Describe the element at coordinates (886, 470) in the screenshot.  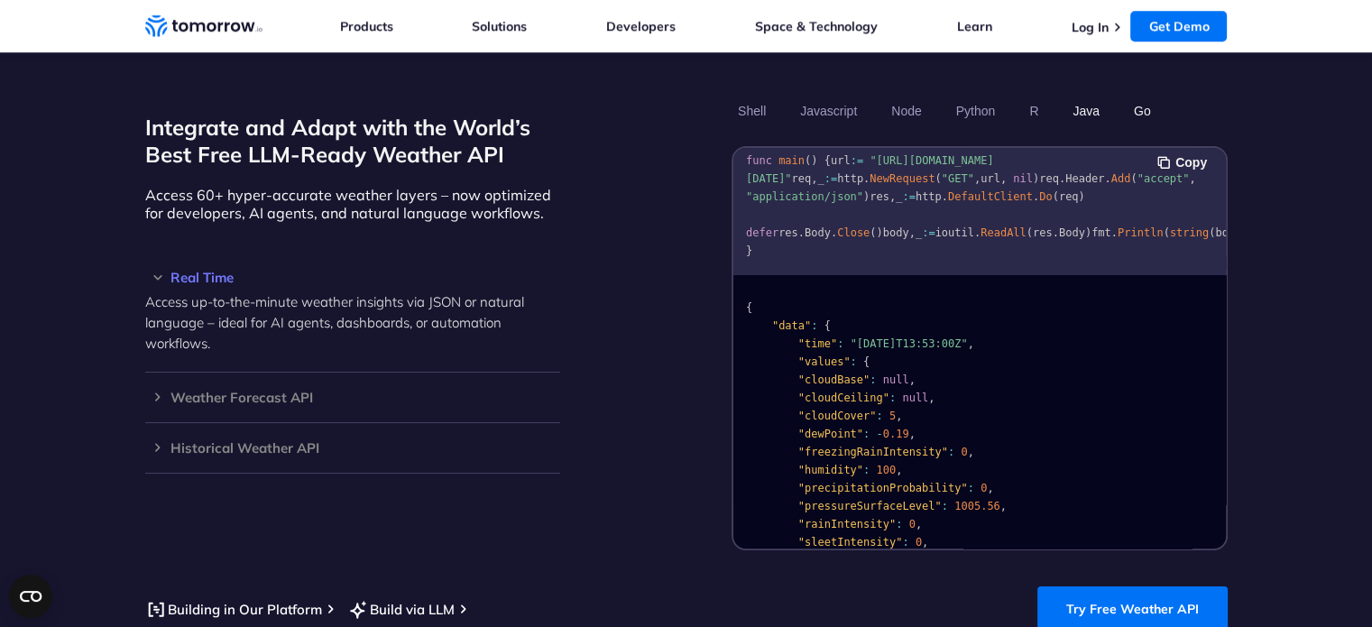
I see `span: 100` at that location.